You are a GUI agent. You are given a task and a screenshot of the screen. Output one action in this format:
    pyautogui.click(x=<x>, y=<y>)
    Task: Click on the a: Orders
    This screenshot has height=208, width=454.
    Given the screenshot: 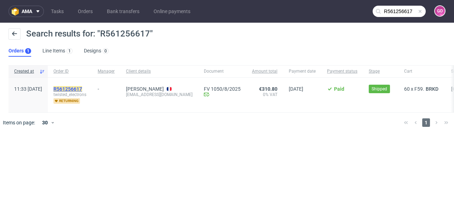 What is the action you would take?
    pyautogui.click(x=85, y=11)
    